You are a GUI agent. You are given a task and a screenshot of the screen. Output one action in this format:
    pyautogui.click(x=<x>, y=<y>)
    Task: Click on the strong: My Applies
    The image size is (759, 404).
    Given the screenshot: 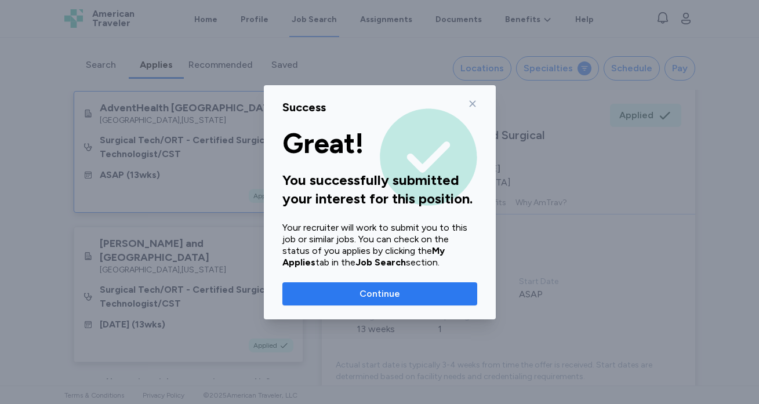 What is the action you would take?
    pyautogui.click(x=364, y=256)
    